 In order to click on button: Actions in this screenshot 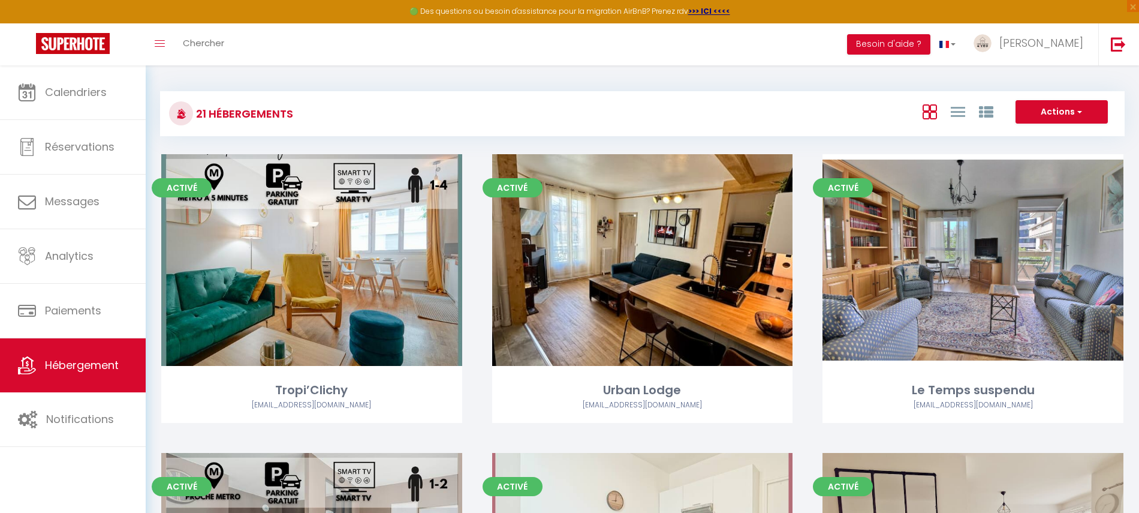, I will do `click(1062, 112)`.